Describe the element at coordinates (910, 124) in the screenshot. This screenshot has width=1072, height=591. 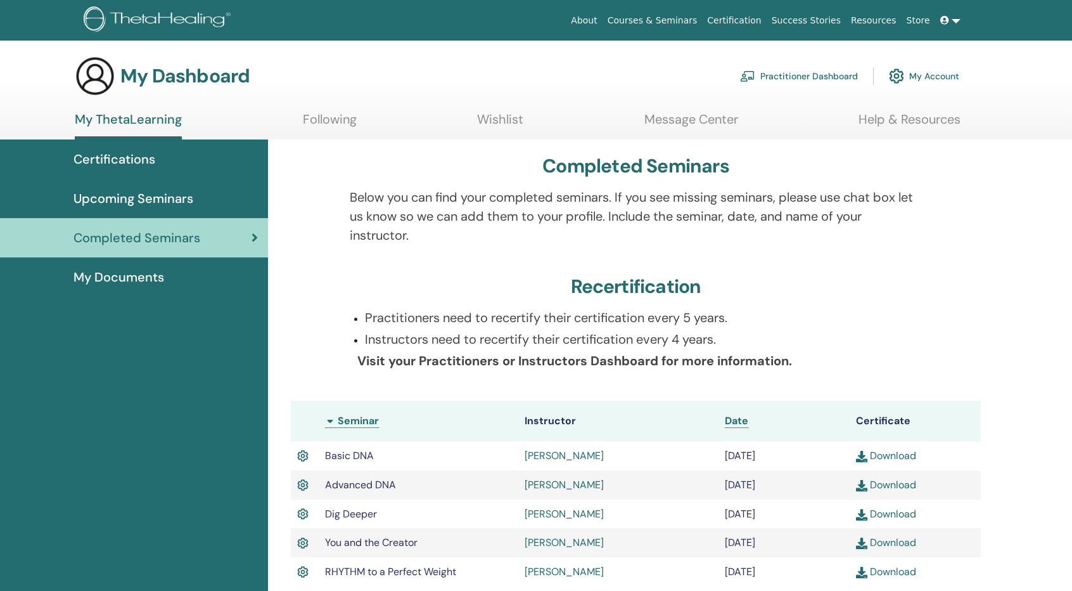
I see `a: Help & Resources` at that location.